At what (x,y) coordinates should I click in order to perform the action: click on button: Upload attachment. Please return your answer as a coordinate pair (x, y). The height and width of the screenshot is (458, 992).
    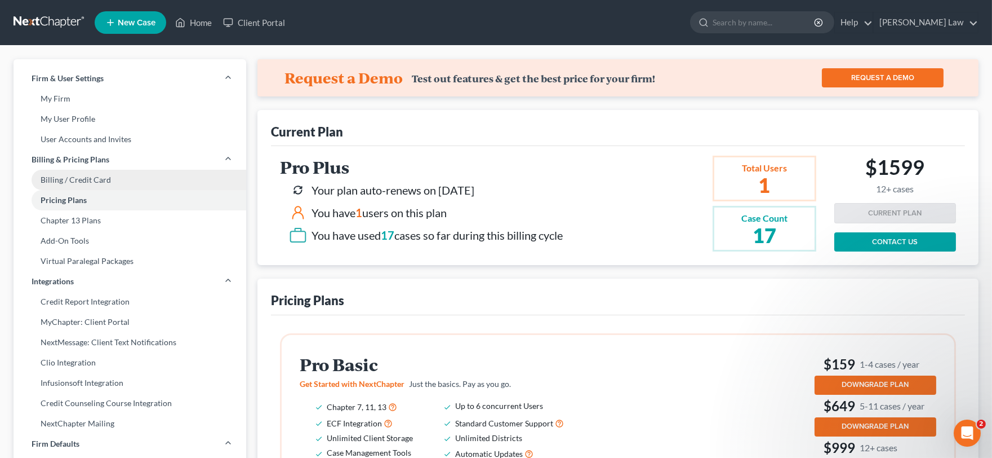
    Looking at the image, I should click on (22, 374).